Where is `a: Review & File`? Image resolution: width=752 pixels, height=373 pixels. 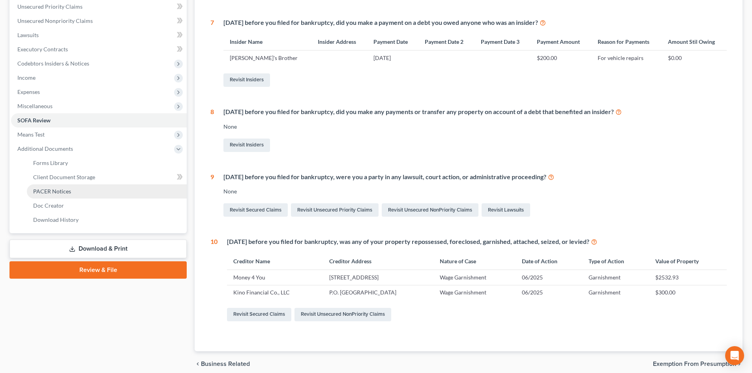
a: Review & File is located at coordinates (98, 270).